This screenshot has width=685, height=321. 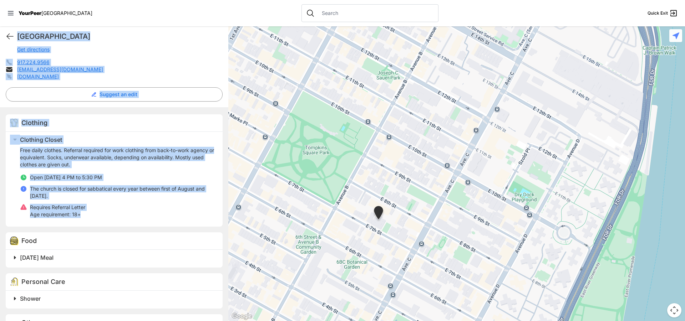 What do you see at coordinates (242, 317) in the screenshot?
I see `a: Open this area in Google Maps (opens a new window)` at bounding box center [242, 317].